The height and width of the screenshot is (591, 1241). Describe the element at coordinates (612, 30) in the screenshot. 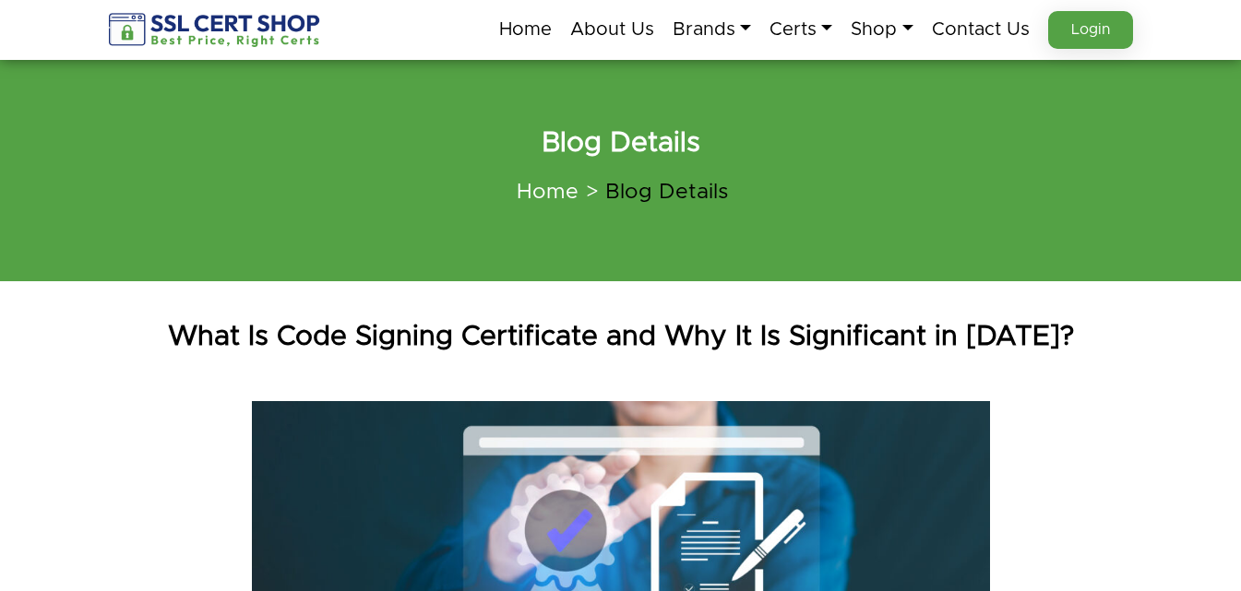

I see `a: About Us` at that location.